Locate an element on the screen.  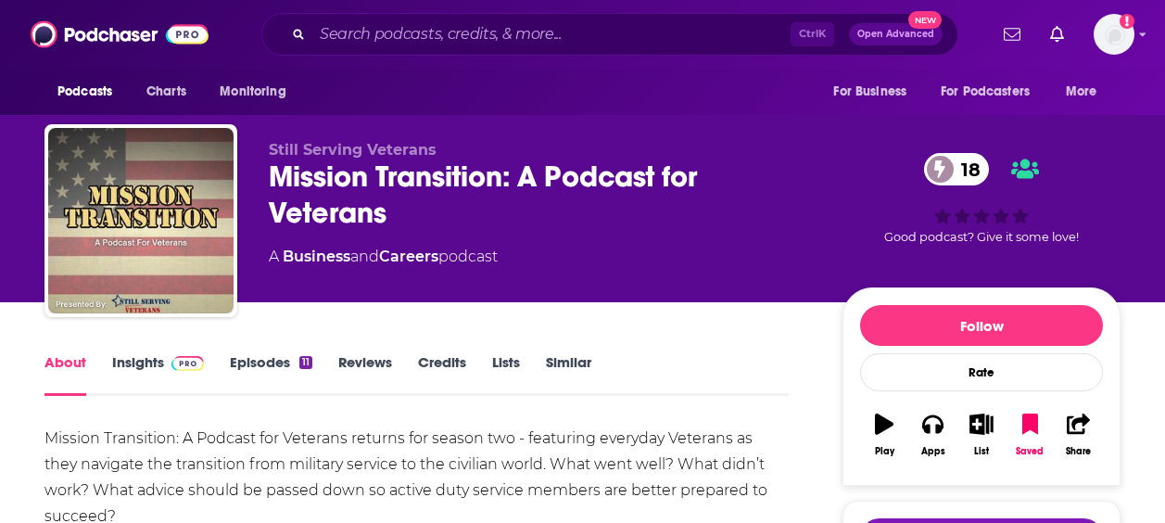
span: Logged in as amoscac10 is located at coordinates (1114, 34).